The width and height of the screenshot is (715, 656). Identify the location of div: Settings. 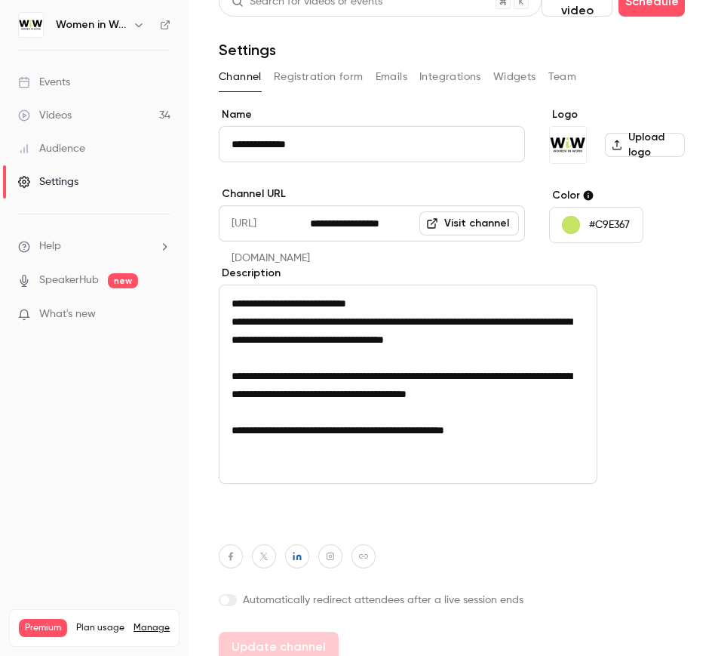
(48, 182).